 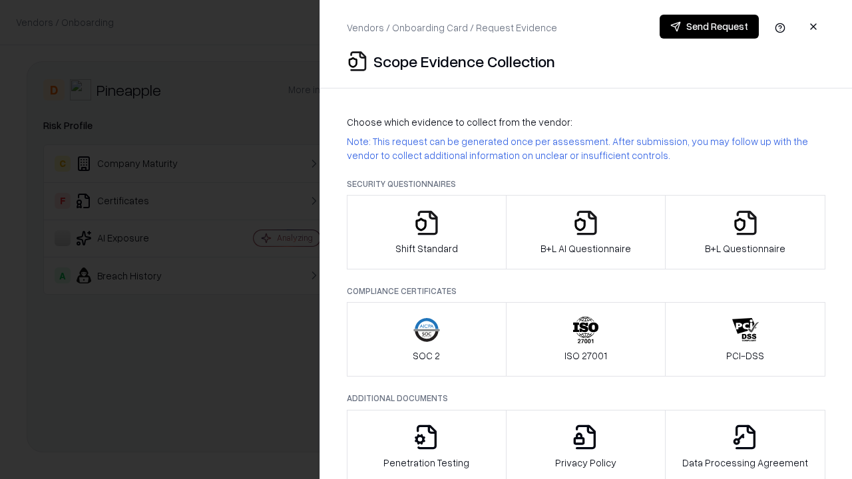 What do you see at coordinates (464, 61) in the screenshot?
I see `p: Scope Evidence Collection` at bounding box center [464, 61].